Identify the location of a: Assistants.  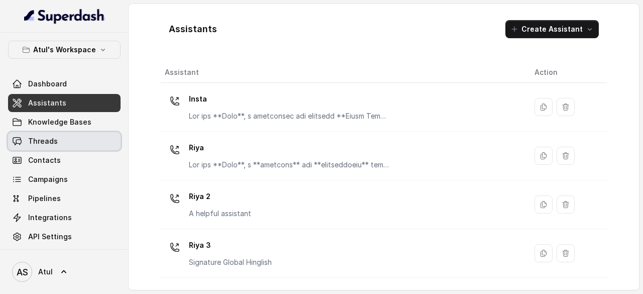
(64, 103).